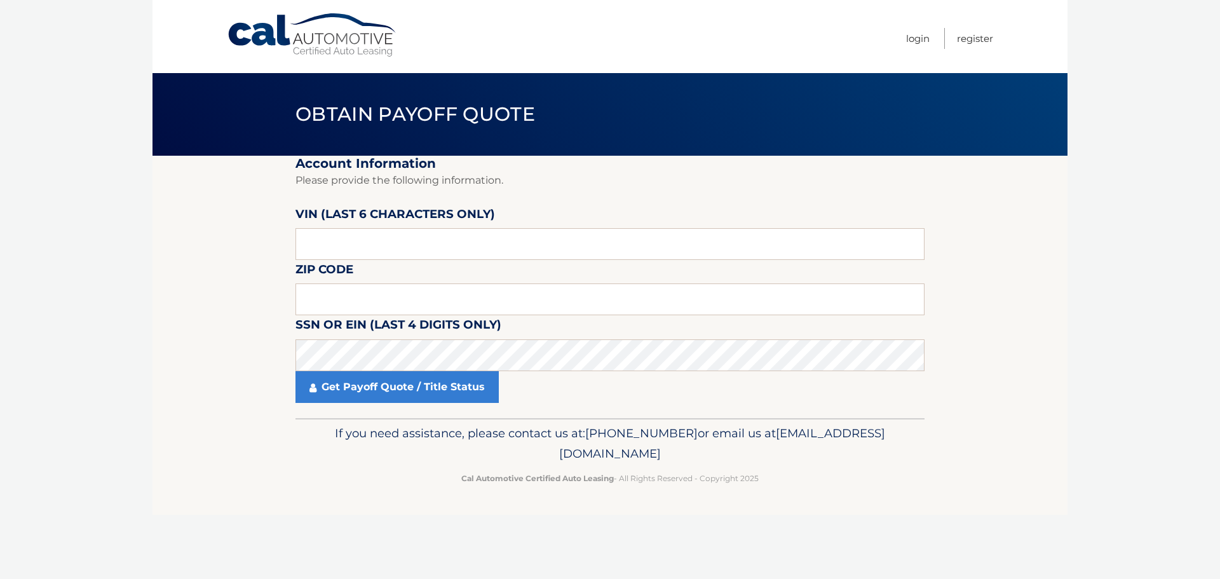  I want to click on strong: Cal Automotive Certified Auto Leasing, so click(538, 478).